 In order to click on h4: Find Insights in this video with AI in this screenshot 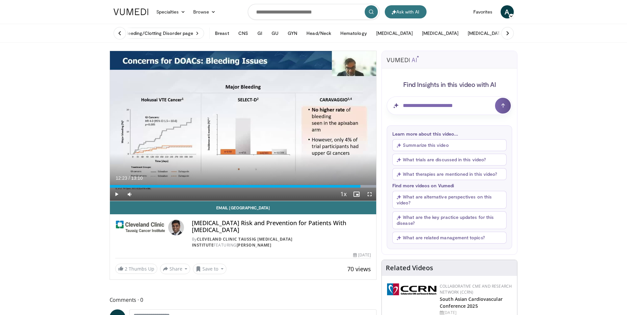, I will do `click(450, 84)`.